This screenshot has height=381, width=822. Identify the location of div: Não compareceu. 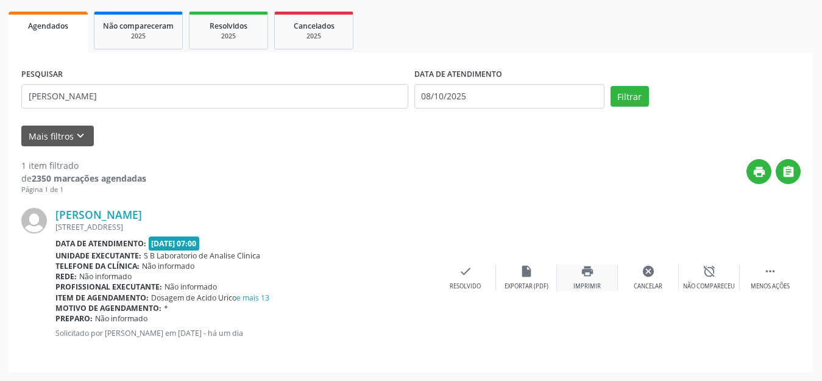
(709, 287).